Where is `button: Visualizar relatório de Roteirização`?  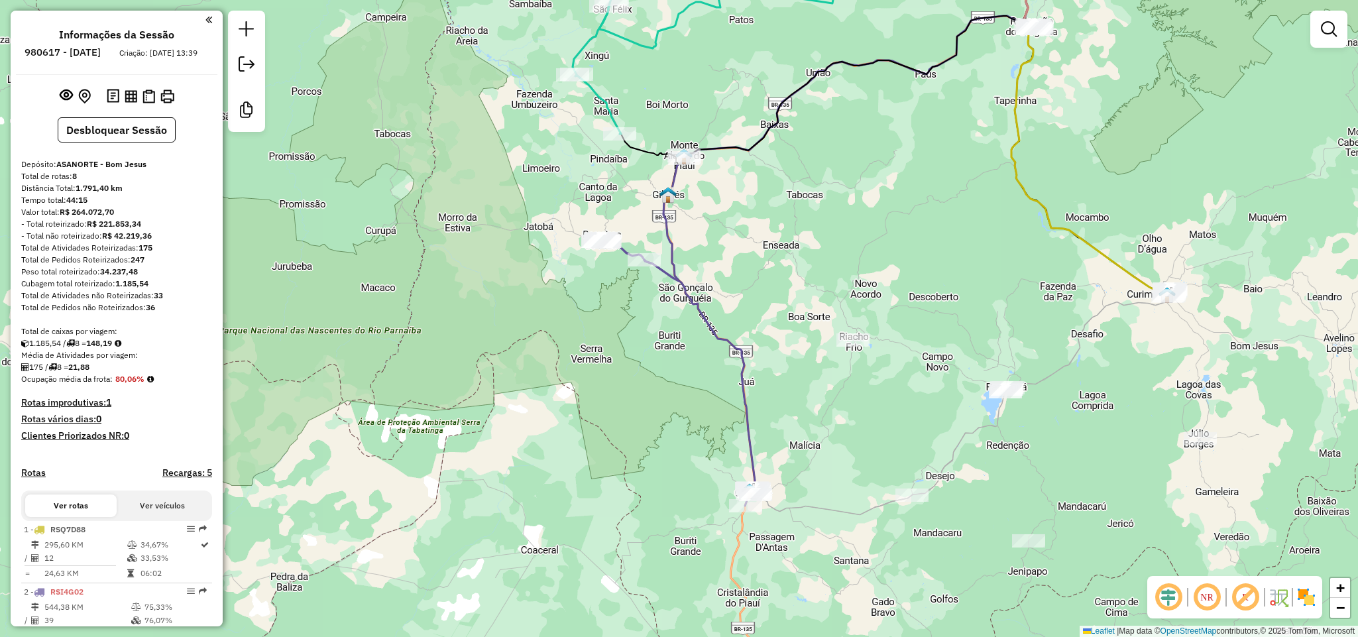 button: Visualizar relatório de Roteirização is located at coordinates (131, 95).